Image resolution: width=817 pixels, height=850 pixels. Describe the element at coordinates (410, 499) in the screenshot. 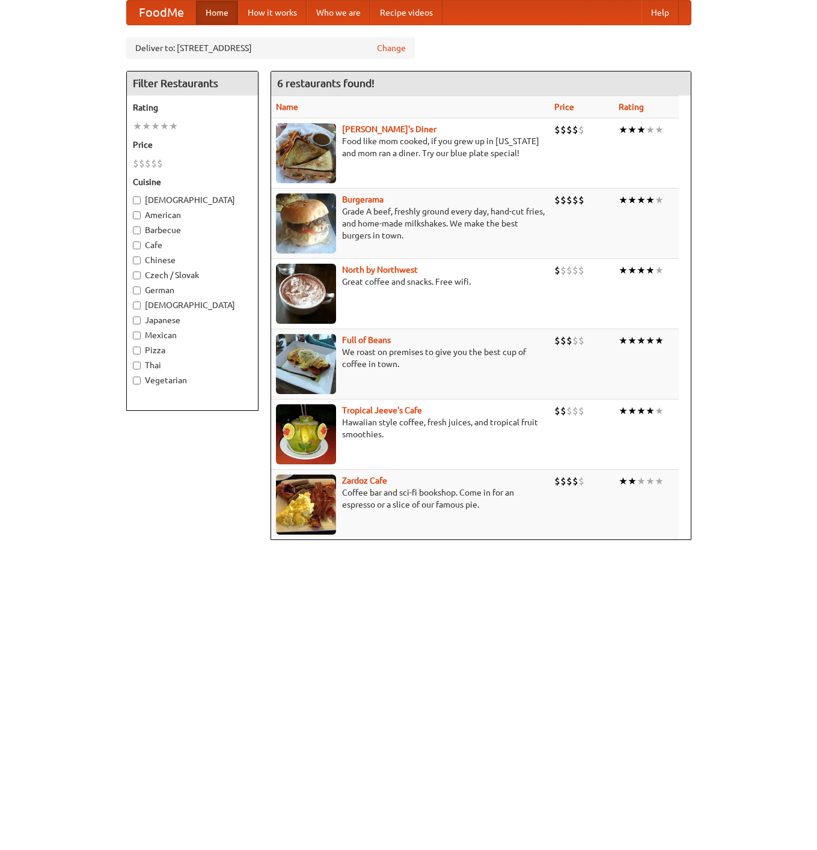

I see `p: Coffee bar and sci-fi bookshop. Come in for an espresso or a slice of our famous pie.` at that location.